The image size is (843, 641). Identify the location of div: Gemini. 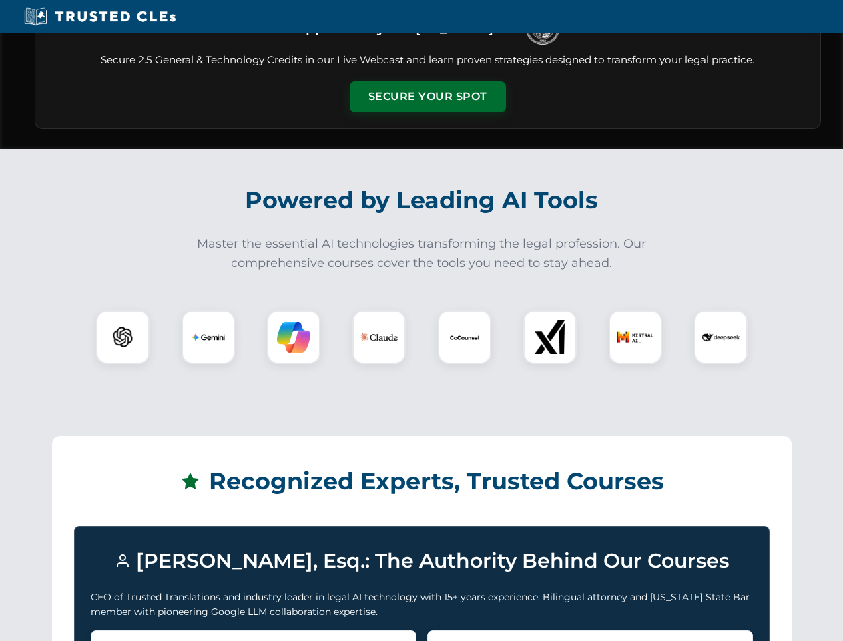
(208, 337).